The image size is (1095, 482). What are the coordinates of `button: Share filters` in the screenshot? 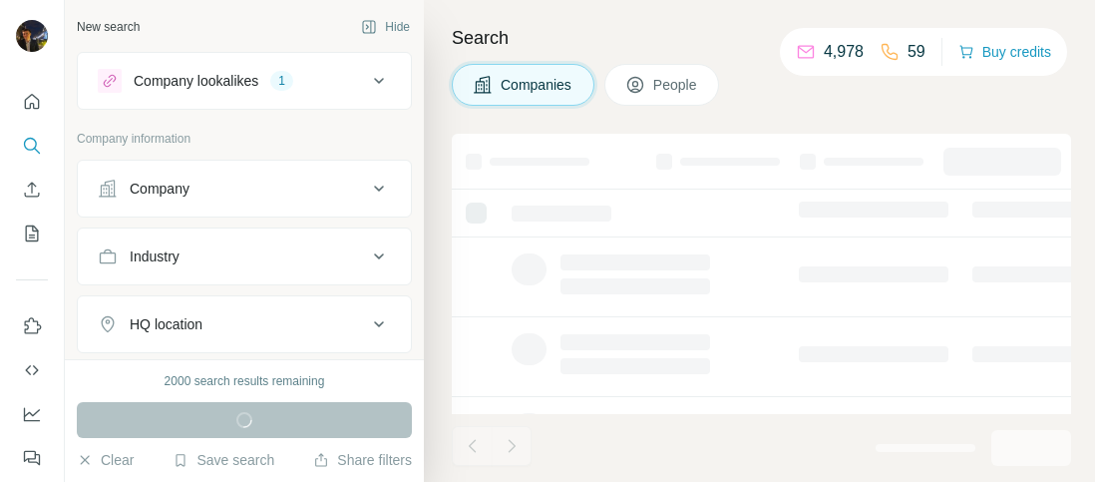 It's located at (362, 460).